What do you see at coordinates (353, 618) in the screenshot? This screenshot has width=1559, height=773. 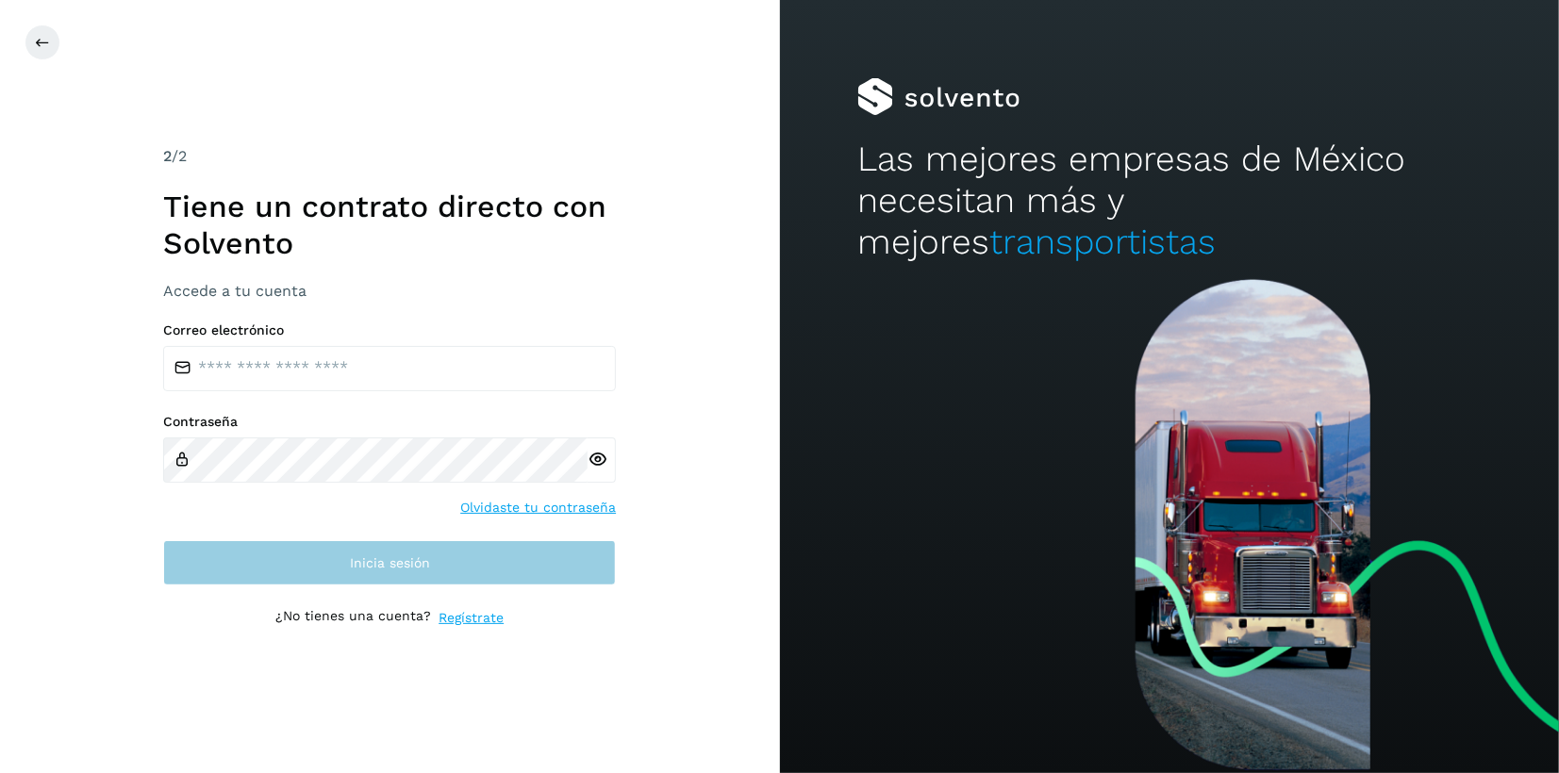 I see `p: ¿No tienes una cuenta?` at bounding box center [353, 618].